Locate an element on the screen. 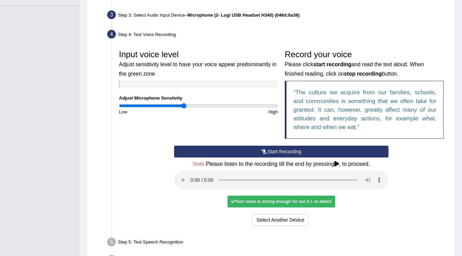 The image size is (462, 256). button: Start Recording is located at coordinates (281, 151).